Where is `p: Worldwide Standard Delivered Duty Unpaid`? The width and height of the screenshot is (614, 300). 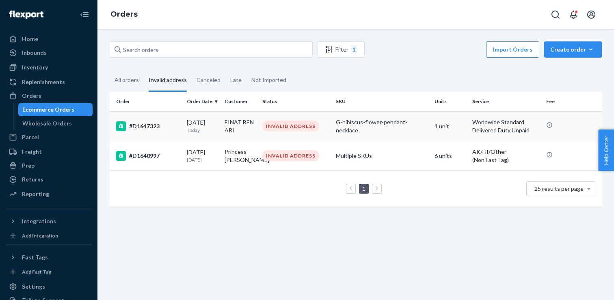
p: Worldwide Standard Delivered Duty Unpaid is located at coordinates (506, 126).